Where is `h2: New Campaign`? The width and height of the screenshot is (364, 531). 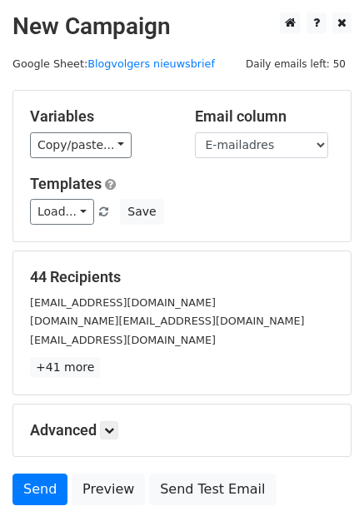 h2: New Campaign is located at coordinates (182, 27).